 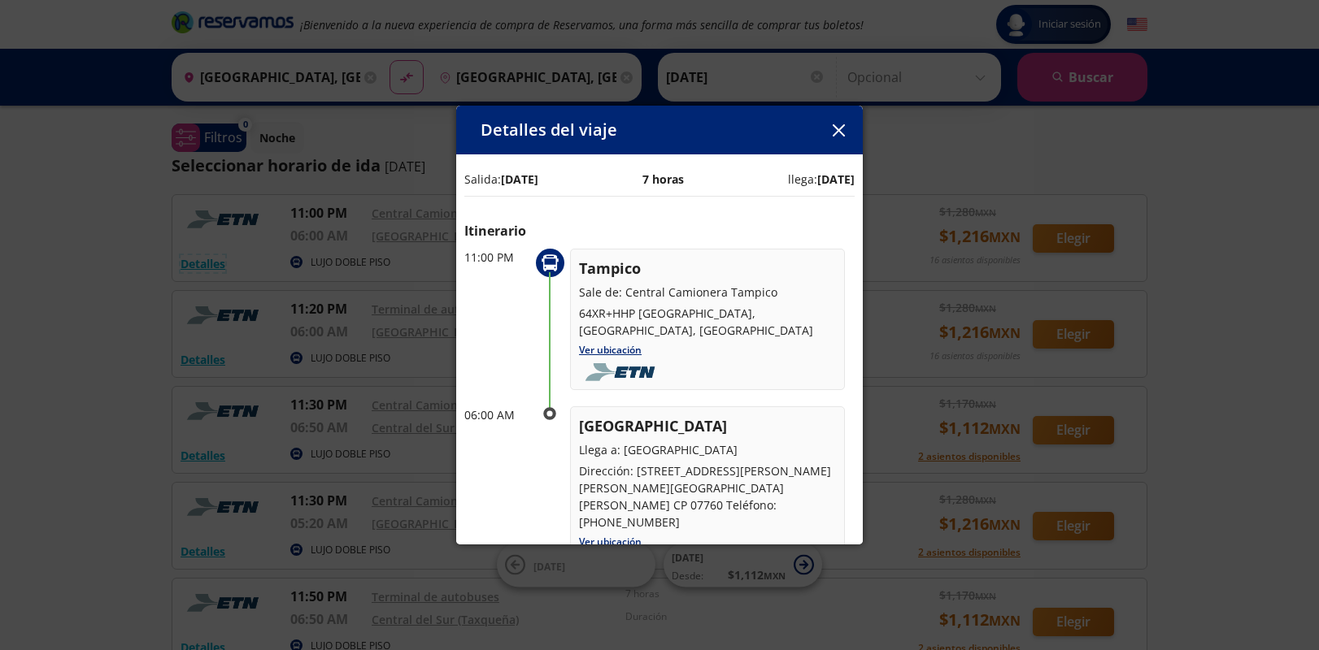 What do you see at coordinates (663, 179) in the screenshot?
I see `p: 7 horas` at bounding box center [663, 179].